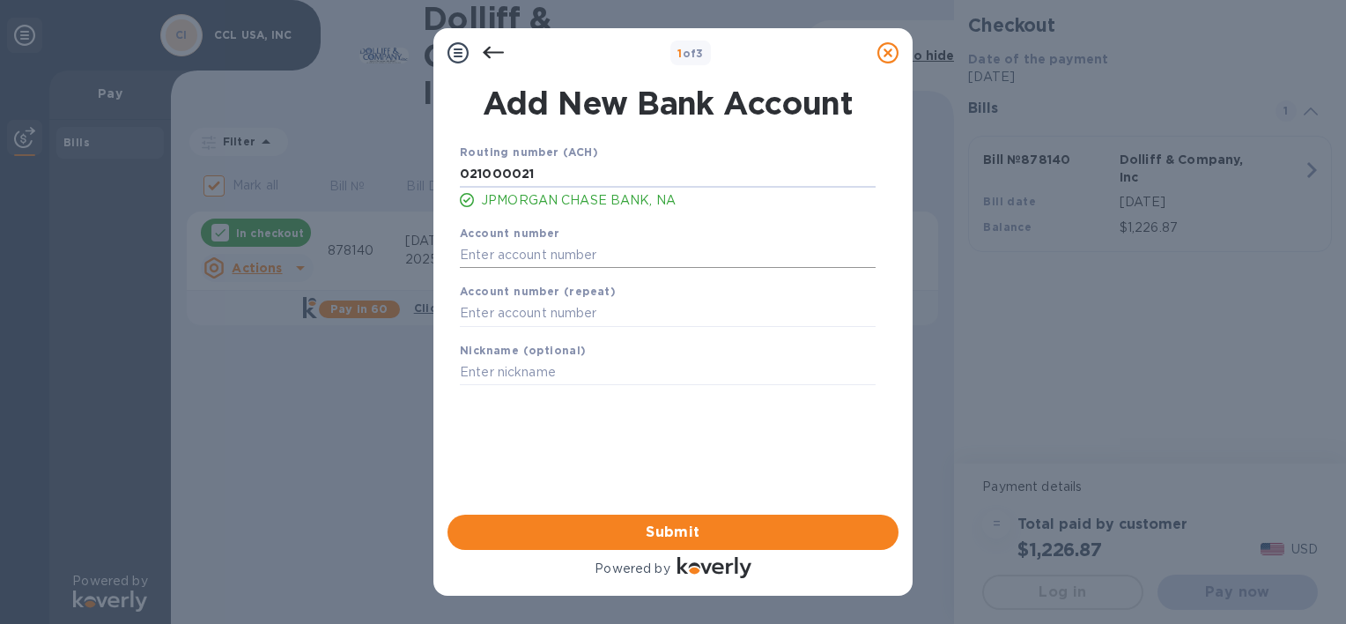 Image resolution: width=1346 pixels, height=624 pixels. What do you see at coordinates (679, 53) in the screenshot?
I see `span: 1` at bounding box center [679, 53].